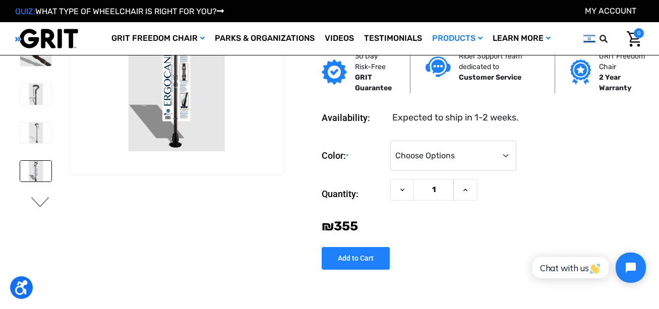 Image resolution: width=659 pixels, height=309 pixels. Describe the element at coordinates (40, 203) in the screenshot. I see `button: Go to slide 2 of 3` at that location.